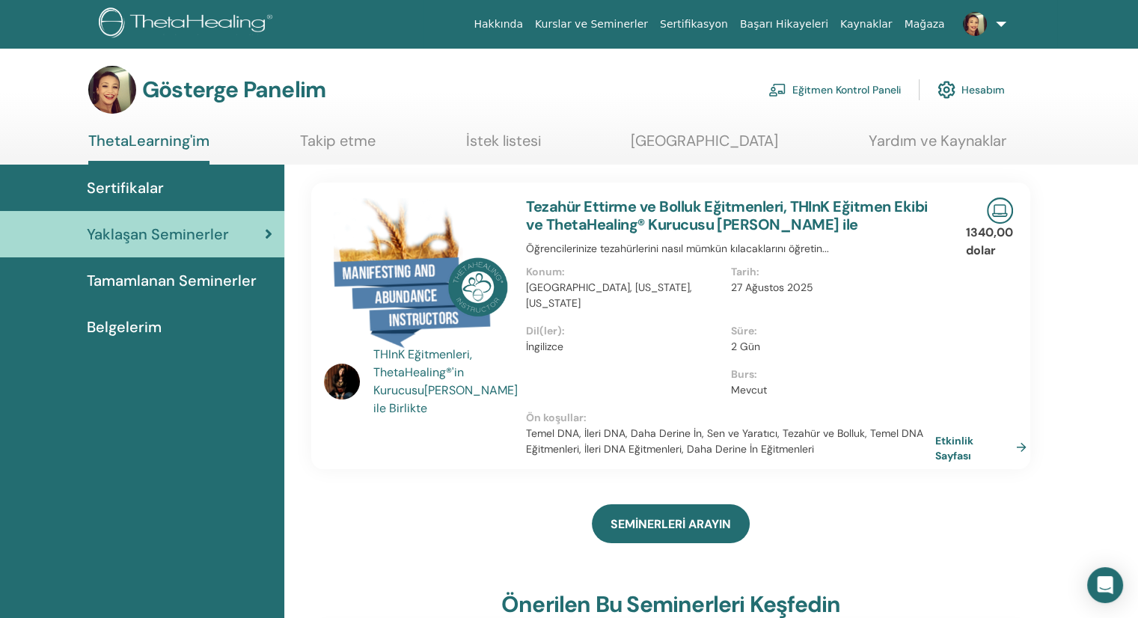  Describe the element at coordinates (591, 24) in the screenshot. I see `a: Kurslar ve Seminerler` at that location.